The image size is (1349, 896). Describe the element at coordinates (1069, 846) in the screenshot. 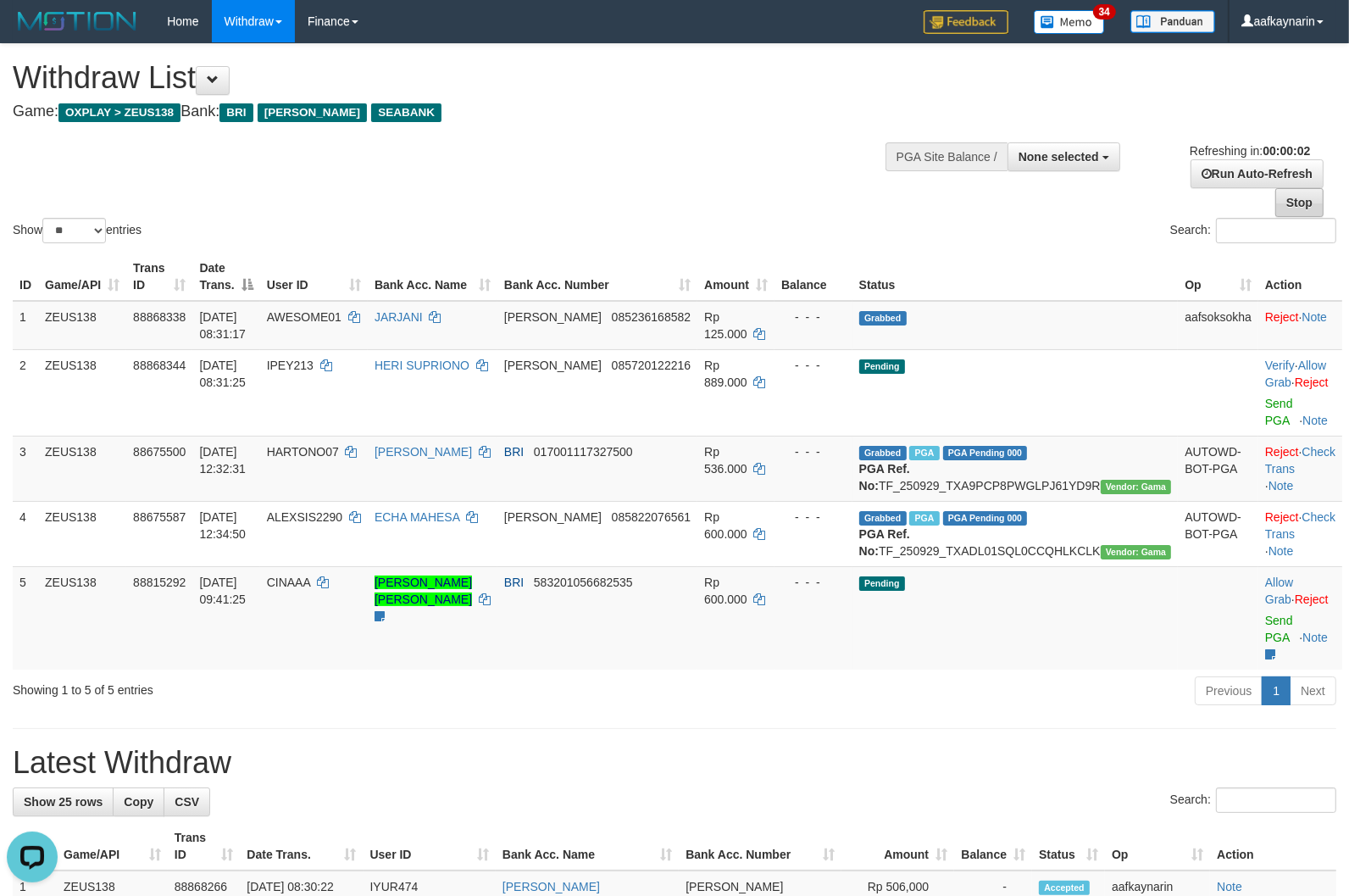

I see `th: Status: activate to sort column ascending` at that location.